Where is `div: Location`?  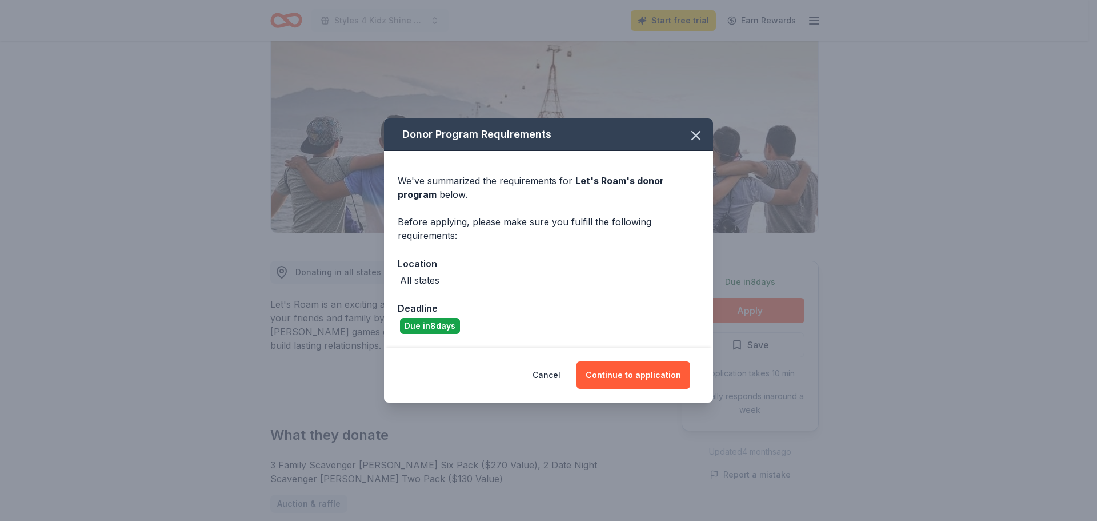 div: Location is located at coordinates (549, 263).